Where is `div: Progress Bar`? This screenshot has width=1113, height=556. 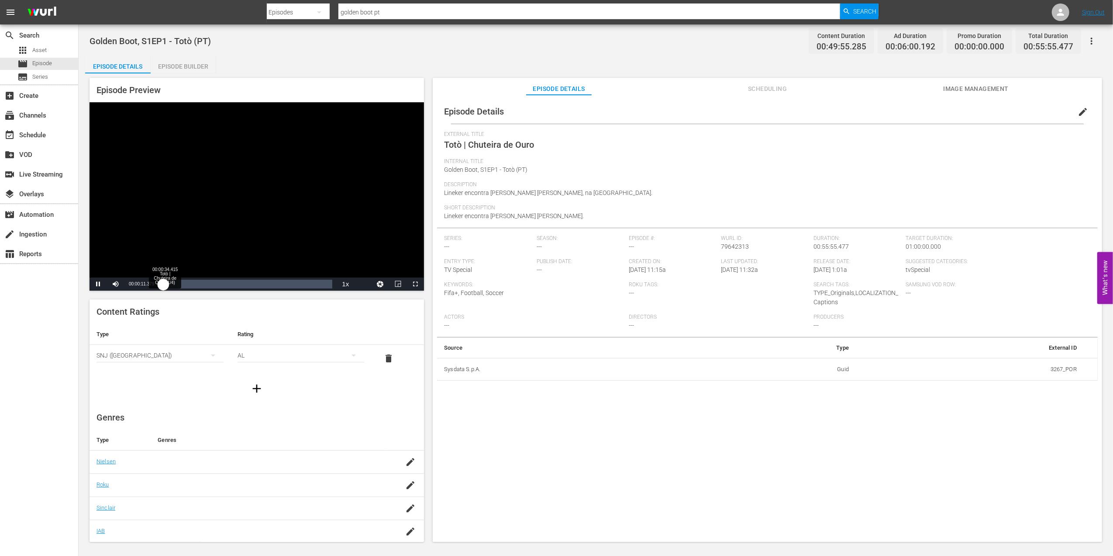
div: Progress Bar is located at coordinates (248, 284).